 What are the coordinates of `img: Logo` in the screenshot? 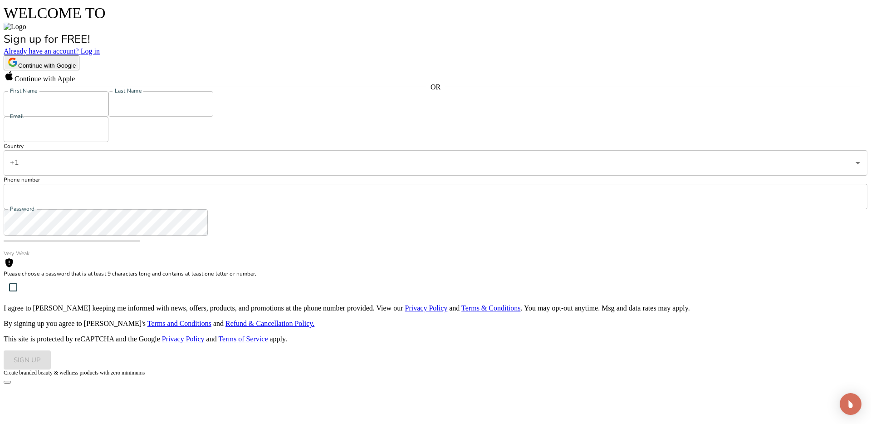 It's located at (15, 27).